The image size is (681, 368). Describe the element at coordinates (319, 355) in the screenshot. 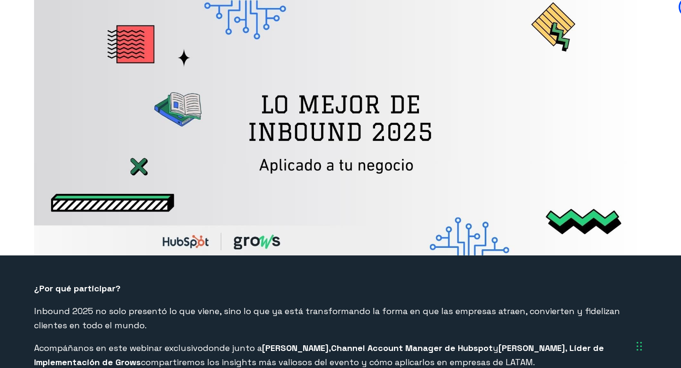

I see `span: donde junto a y compartiremos los insights más valiosos del evento y cómo aplicarlos en empresas ...` at that location.